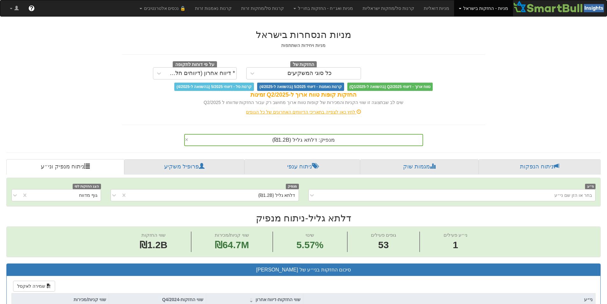  What do you see at coordinates (304, 34) in the screenshot?
I see `h2: מניות הנסחרות בישראל` at bounding box center [304, 34].